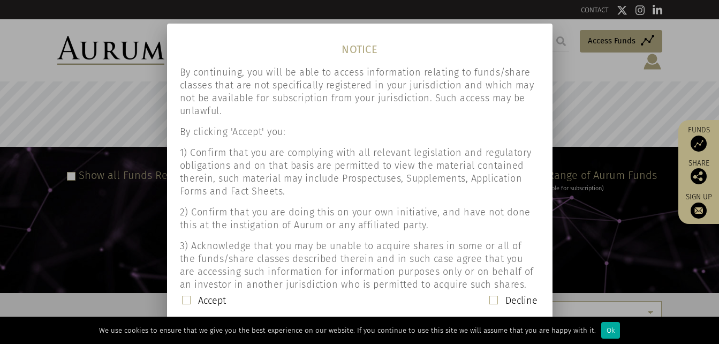 The image size is (719, 344). What do you see at coordinates (699, 138) in the screenshot?
I see `a: Funds` at bounding box center [699, 138].